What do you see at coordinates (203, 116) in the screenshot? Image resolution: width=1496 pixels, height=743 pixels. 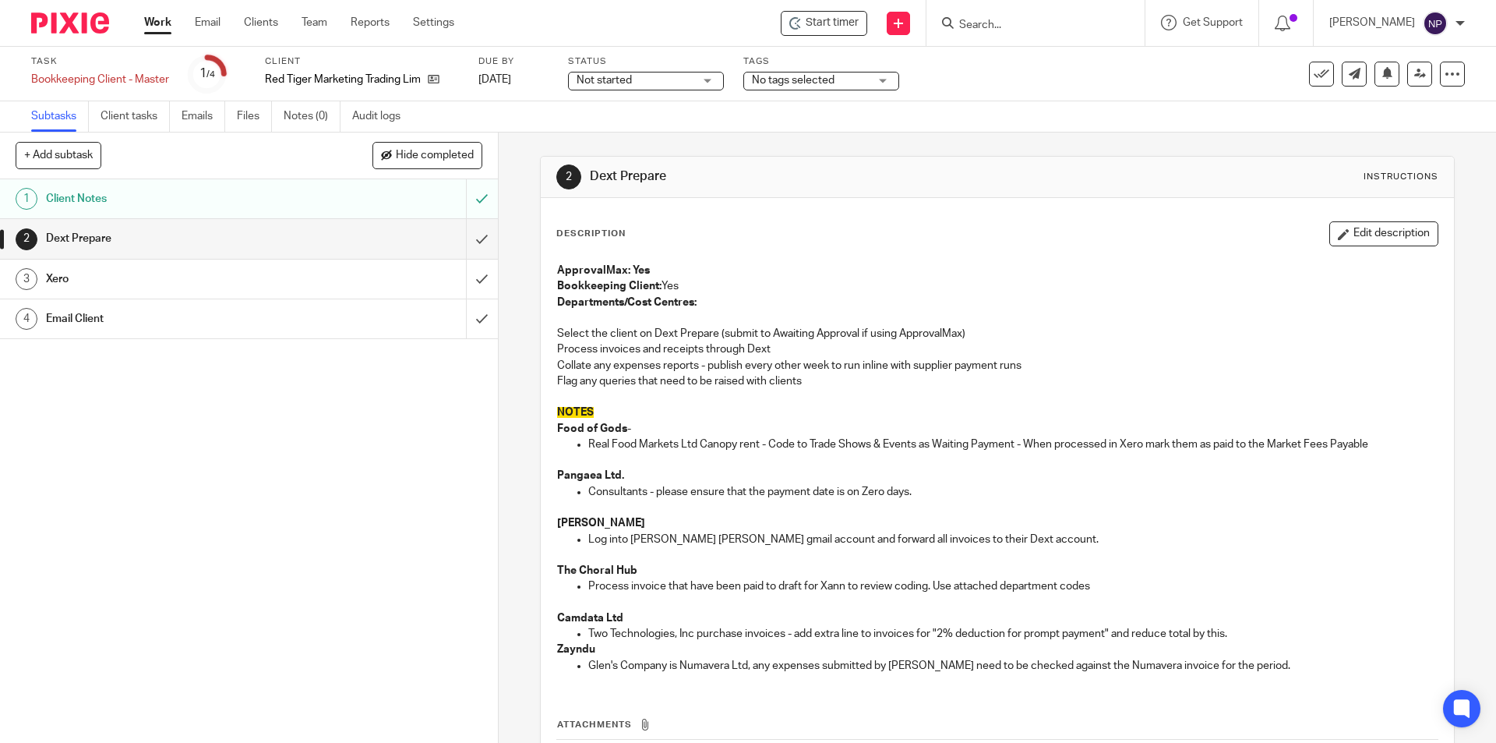 I see `a: Emails` at bounding box center [203, 116].